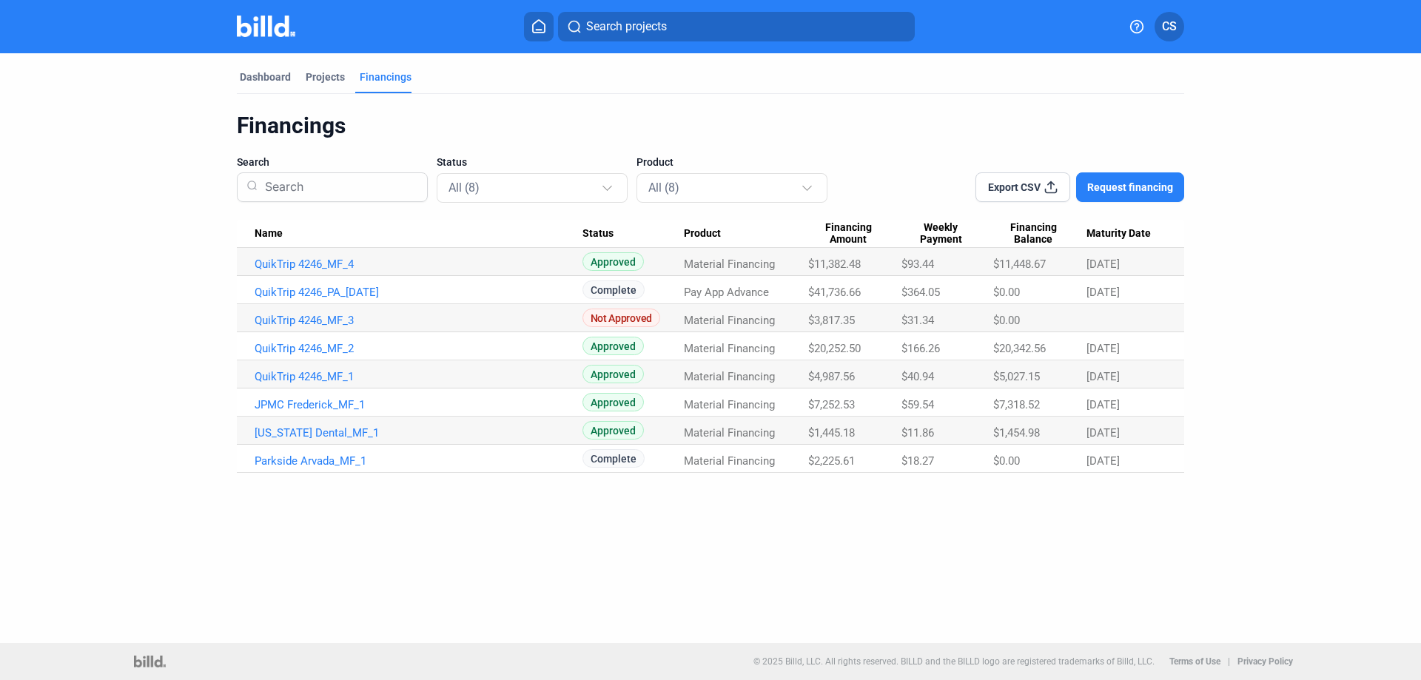 The image size is (1421, 680). I want to click on span: $59.54, so click(918, 405).